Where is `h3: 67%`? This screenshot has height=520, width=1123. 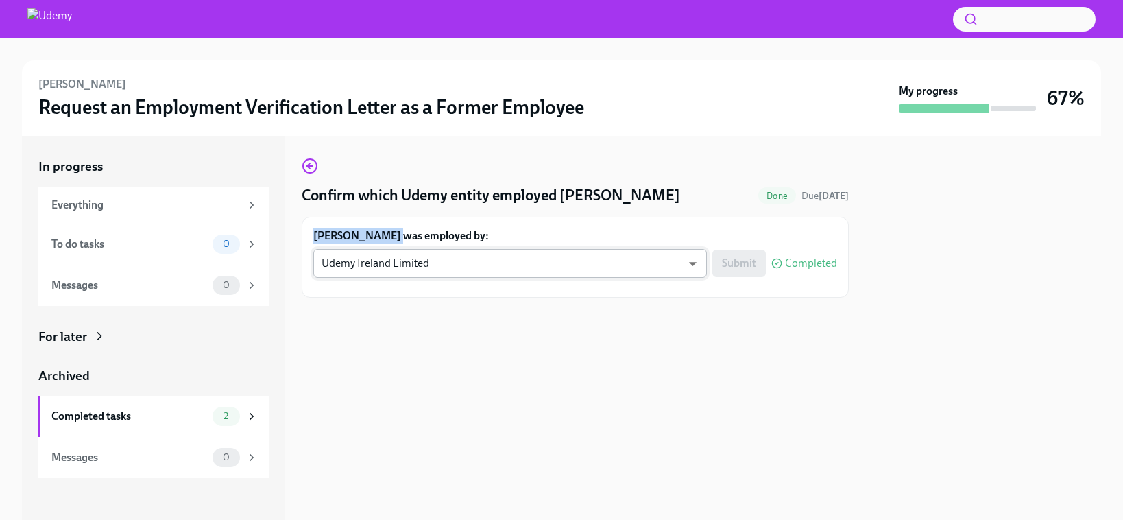 h3: 67% is located at coordinates (1066, 98).